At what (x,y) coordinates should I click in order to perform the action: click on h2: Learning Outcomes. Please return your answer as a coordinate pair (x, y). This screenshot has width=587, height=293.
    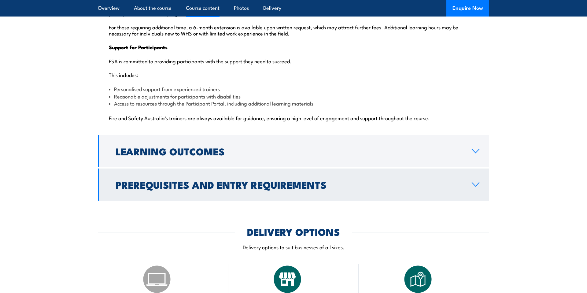
    Looking at the image, I should click on (289, 151).